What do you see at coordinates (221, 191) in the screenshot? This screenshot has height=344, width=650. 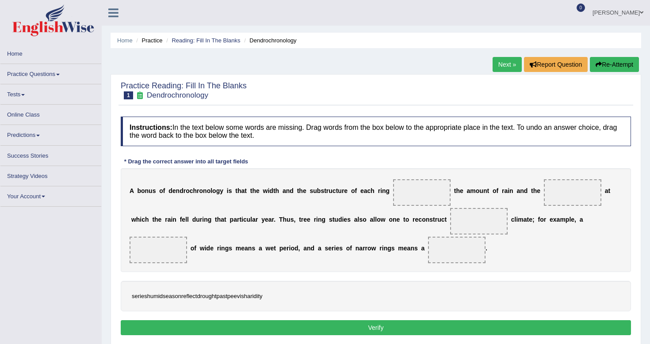 I see `b: y` at bounding box center [221, 191].